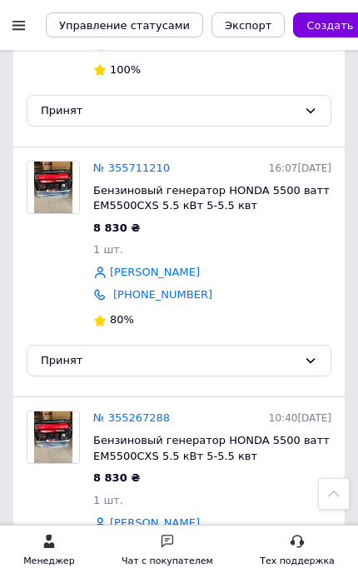 The height and width of the screenshot is (578, 358). I want to click on div: Менеджер, so click(48, 561).